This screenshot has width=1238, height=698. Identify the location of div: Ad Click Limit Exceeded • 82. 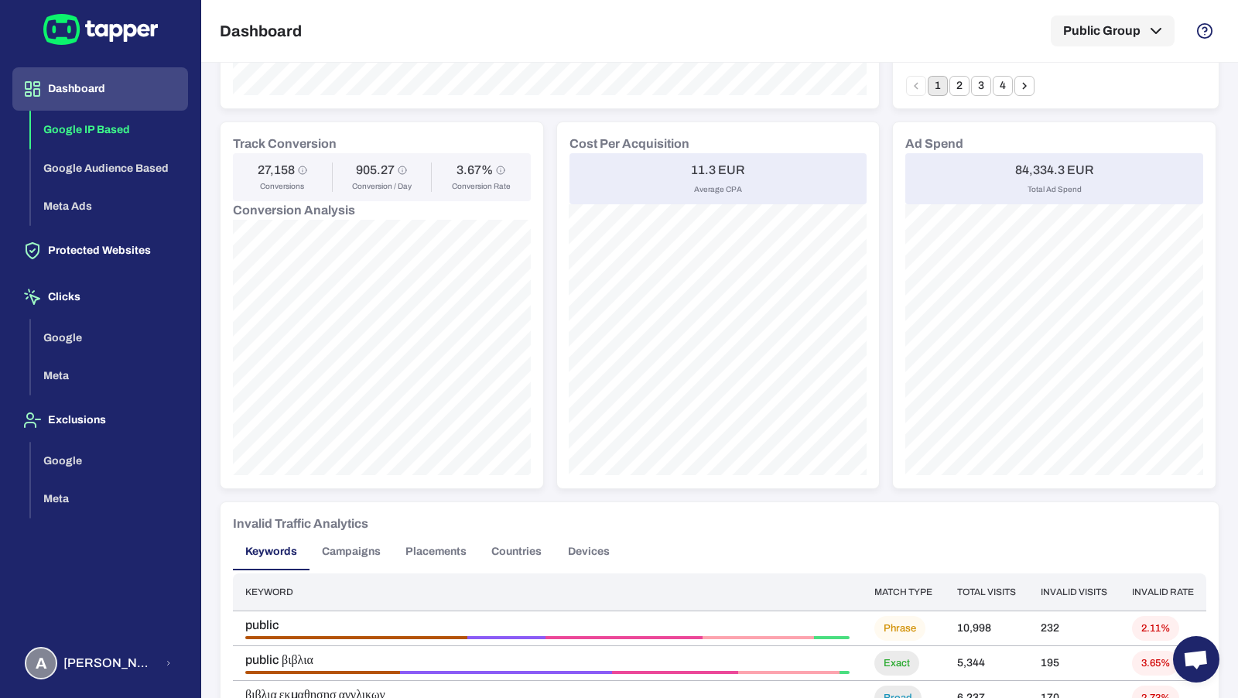
(506, 673).